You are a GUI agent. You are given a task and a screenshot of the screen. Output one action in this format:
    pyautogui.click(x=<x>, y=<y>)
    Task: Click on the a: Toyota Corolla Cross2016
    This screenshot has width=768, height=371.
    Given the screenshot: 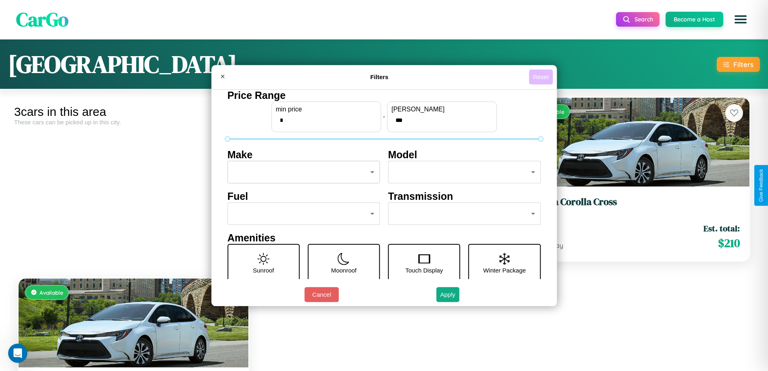 What is the action you would take?
    pyautogui.click(x=635, y=206)
    